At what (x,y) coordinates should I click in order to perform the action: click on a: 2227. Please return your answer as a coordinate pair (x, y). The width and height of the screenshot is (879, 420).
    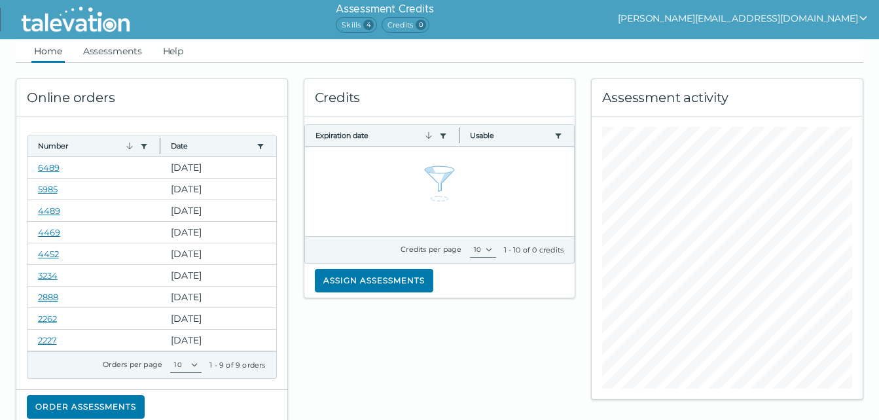
    Looking at the image, I should click on (47, 341).